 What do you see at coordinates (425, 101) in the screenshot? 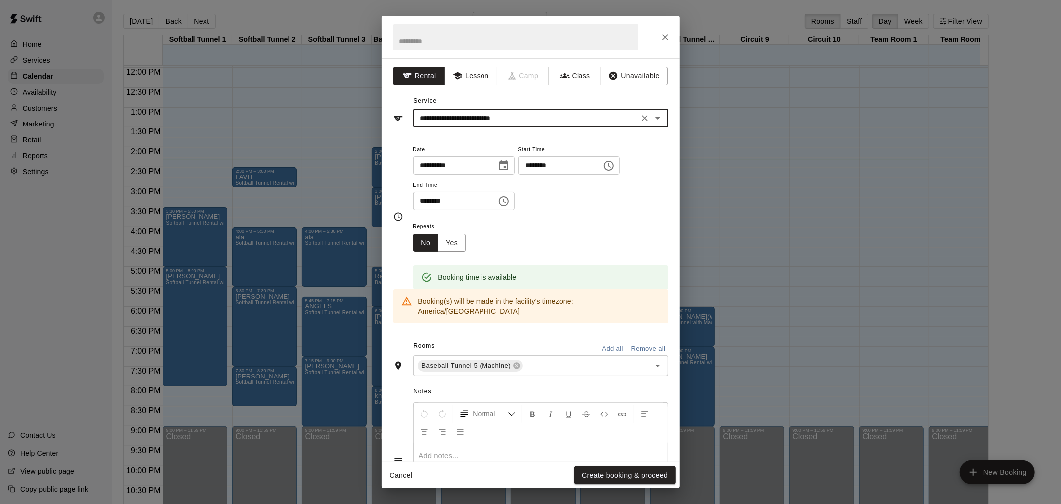
I see `span: Service` at bounding box center [425, 101].